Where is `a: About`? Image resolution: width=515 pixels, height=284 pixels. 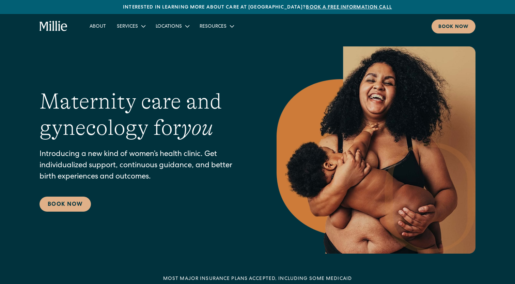
a: About is located at coordinates (98, 26).